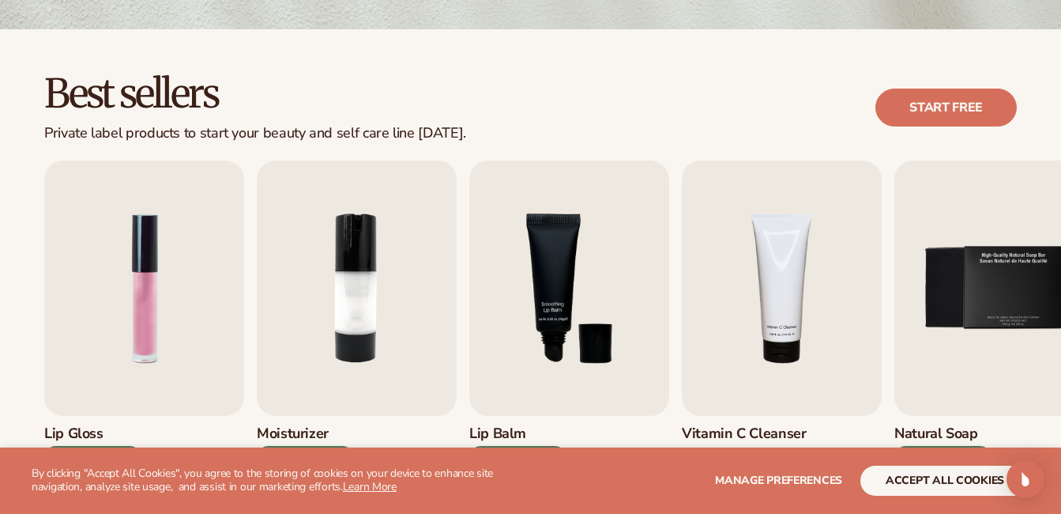  I want to click on div: $15 PROFIT, so click(943, 458).